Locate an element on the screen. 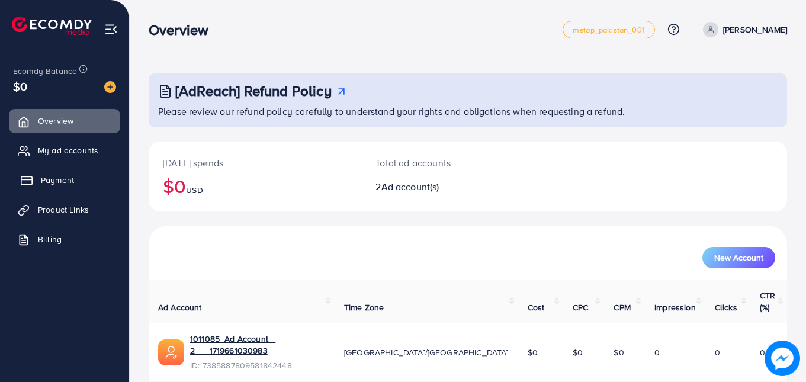 The height and width of the screenshot is (382, 806). button: New Account is located at coordinates (739, 258).